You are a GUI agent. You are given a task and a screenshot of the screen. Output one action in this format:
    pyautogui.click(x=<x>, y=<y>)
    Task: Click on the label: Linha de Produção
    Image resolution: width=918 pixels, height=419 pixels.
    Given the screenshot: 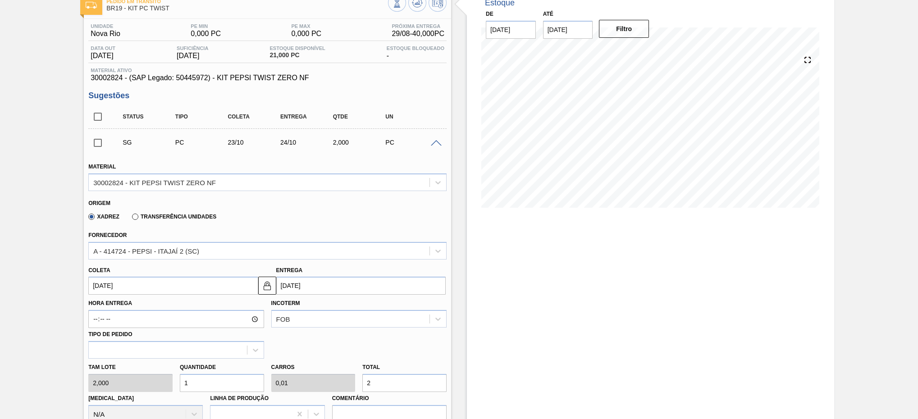 What is the action you would take?
    pyautogui.click(x=239, y=399)
    